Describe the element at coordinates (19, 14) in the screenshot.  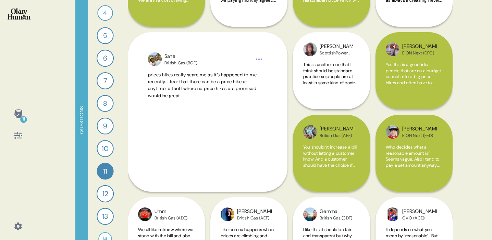
I see `img: okayhuman.3b1b6348.png` at that location.